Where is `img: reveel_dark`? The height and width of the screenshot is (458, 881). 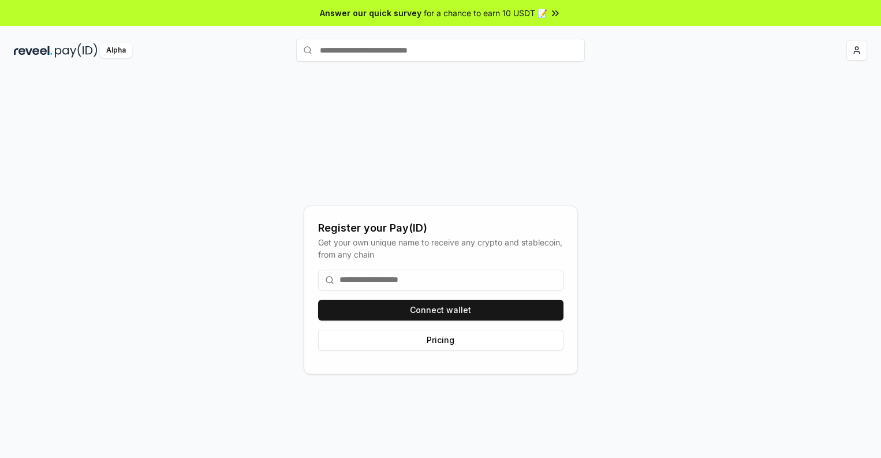
img: reveel_dark is located at coordinates (33, 50).